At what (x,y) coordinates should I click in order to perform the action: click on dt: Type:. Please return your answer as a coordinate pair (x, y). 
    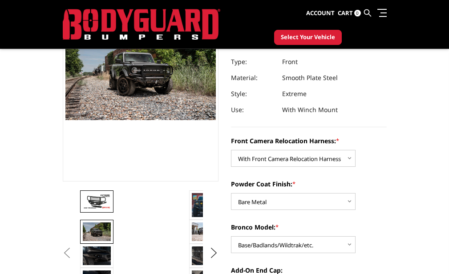
    Looking at the image, I should click on (253, 62).